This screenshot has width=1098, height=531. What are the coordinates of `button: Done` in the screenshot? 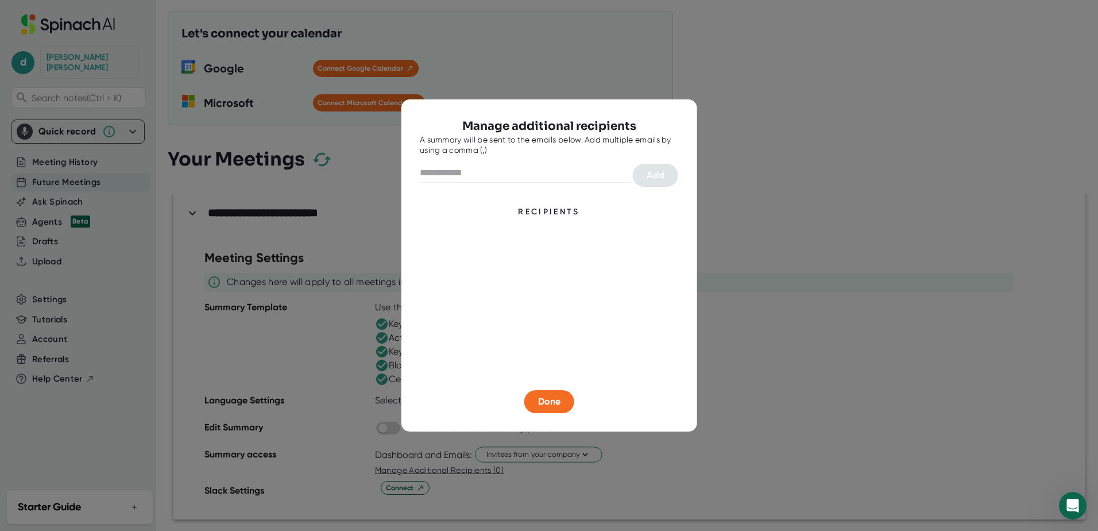 It's located at (549, 402).